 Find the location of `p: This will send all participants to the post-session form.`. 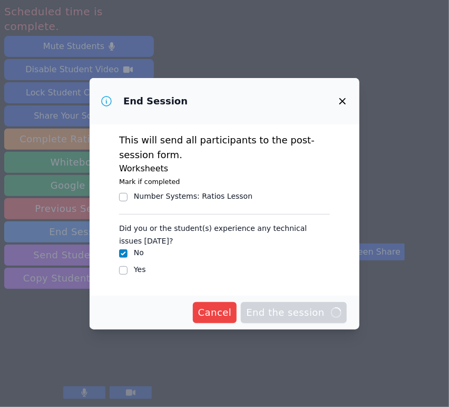

p: This will send all participants to the post-session form. is located at coordinates (225, 148).